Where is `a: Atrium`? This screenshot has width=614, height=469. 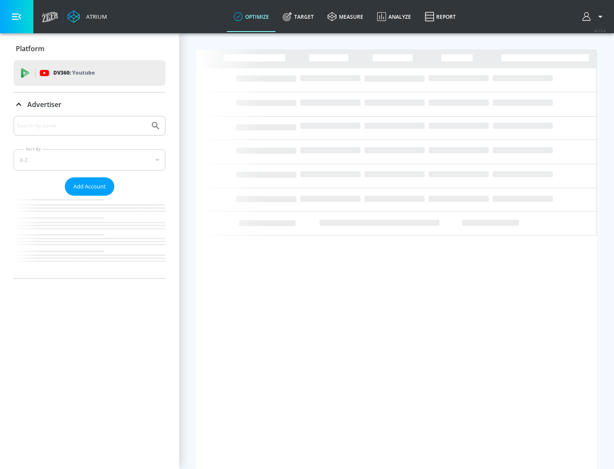
a: Atrium is located at coordinates (87, 17).